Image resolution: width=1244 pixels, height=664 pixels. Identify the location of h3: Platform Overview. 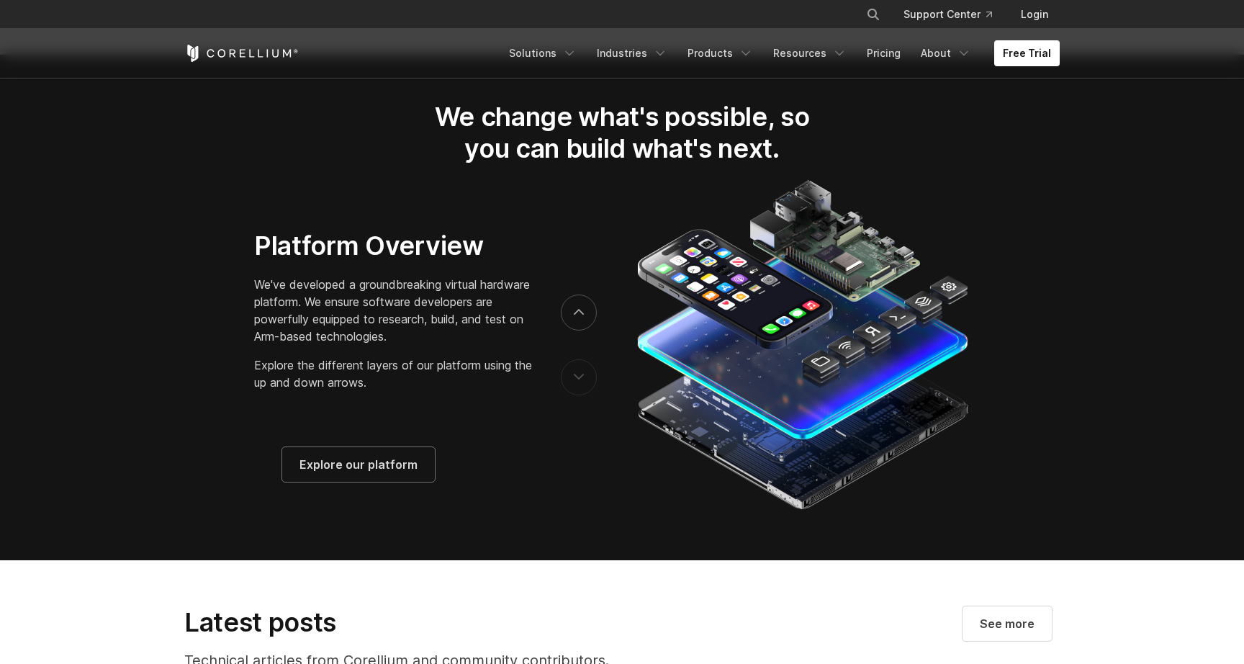
(393, 245).